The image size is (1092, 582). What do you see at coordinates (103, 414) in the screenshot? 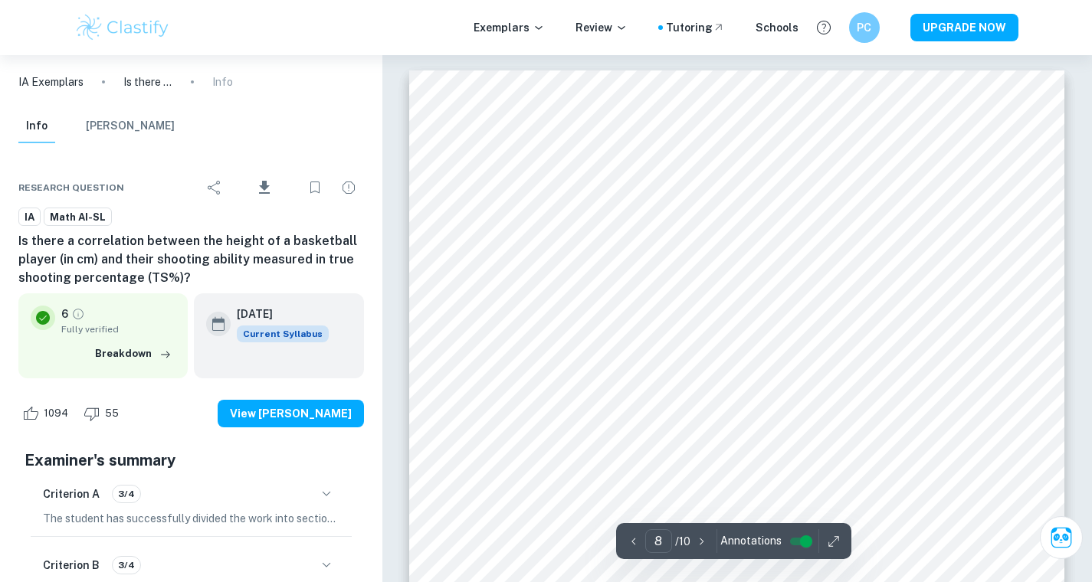
I see `div: Dislike` at bounding box center [103, 414].